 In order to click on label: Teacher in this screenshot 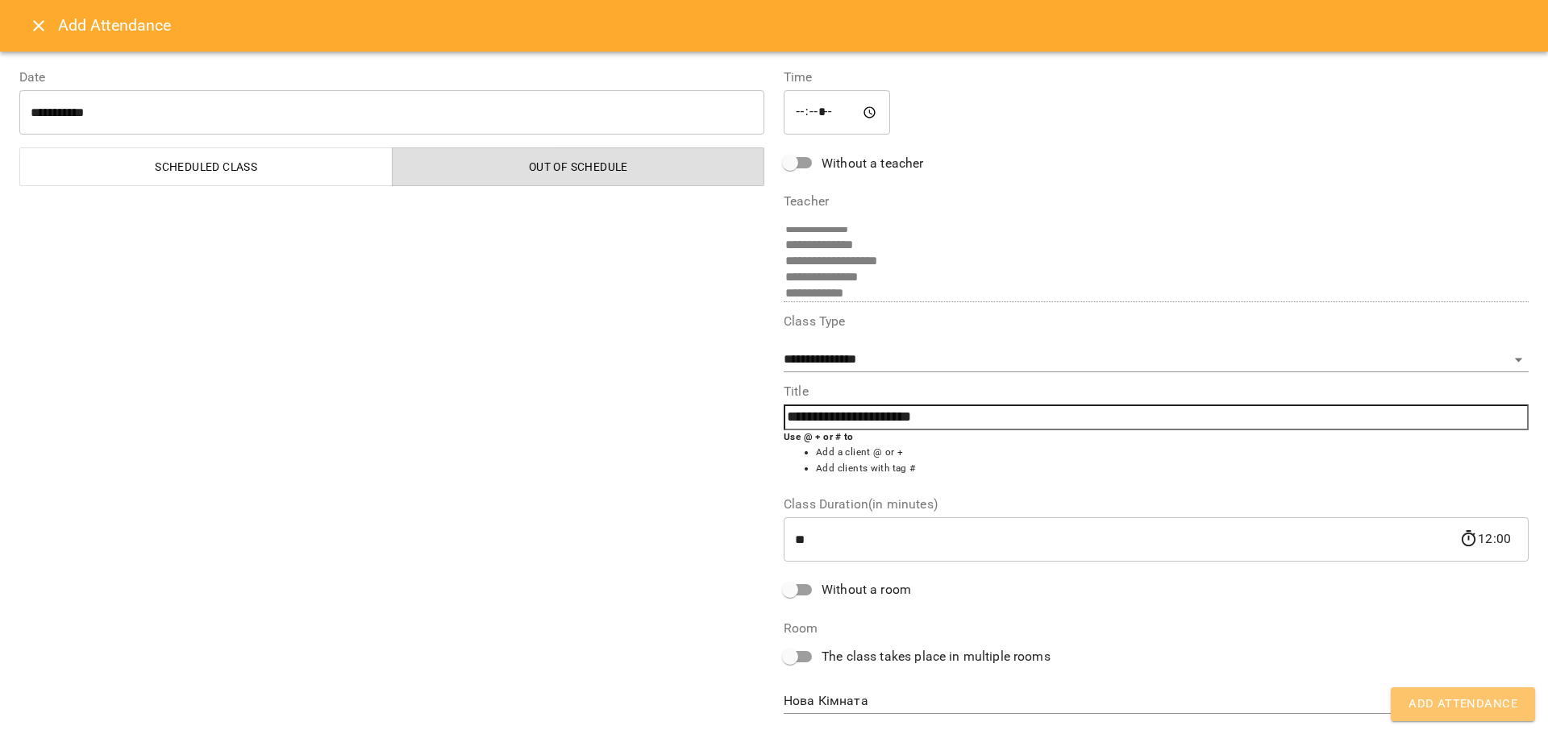, I will do `click(1156, 202)`.